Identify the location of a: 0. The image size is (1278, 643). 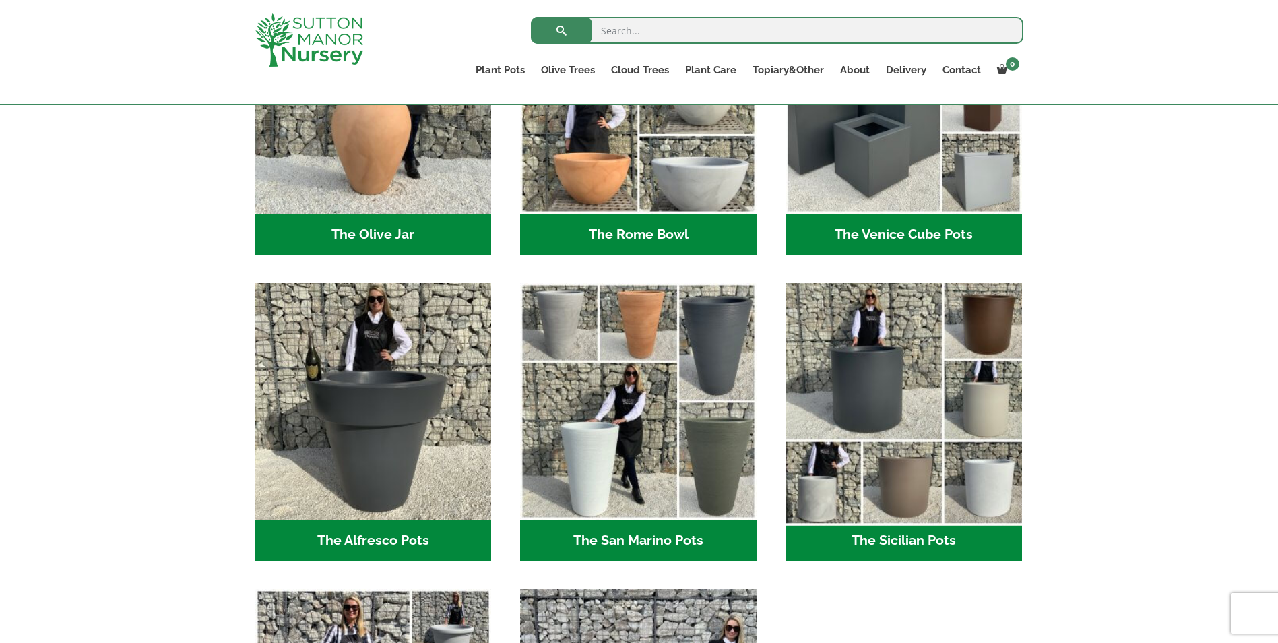
(1006, 70).